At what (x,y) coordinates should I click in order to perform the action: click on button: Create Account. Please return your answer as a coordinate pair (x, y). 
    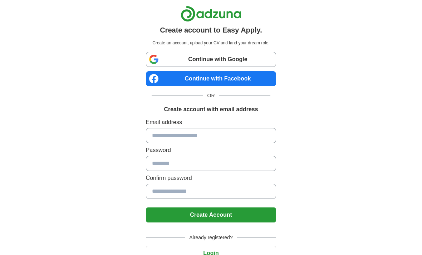
    Looking at the image, I should click on (211, 215).